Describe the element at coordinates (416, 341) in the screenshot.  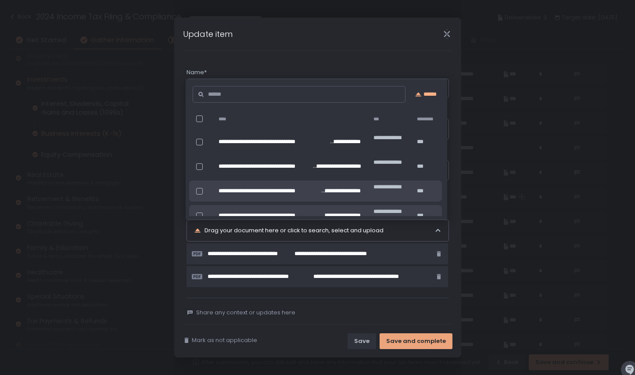
I see `div: Save and complete` at that location.